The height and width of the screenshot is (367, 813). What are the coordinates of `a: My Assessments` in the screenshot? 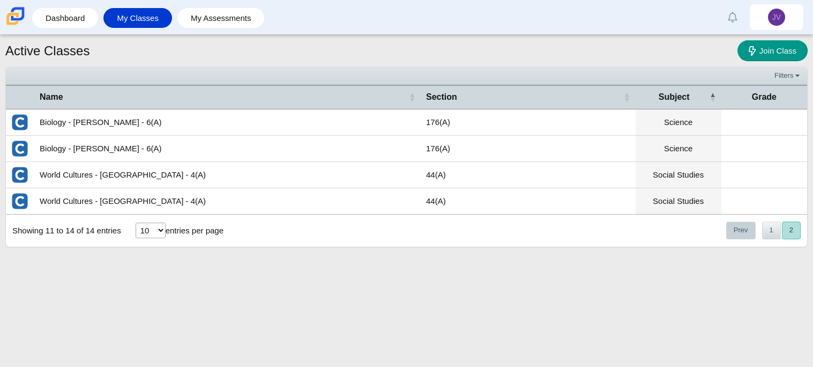 It's located at (221, 18).